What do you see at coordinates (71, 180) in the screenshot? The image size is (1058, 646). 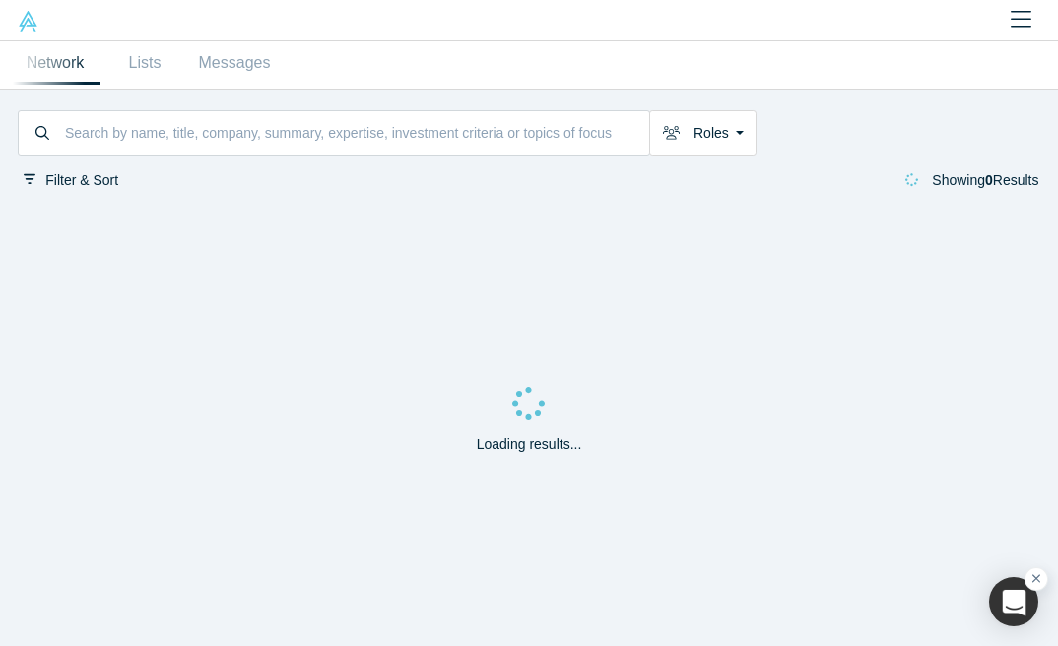 I see `button: Filter & Sort` at bounding box center [71, 180].